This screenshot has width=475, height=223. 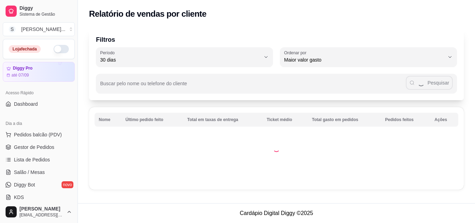 What do you see at coordinates (39, 72) in the screenshot?
I see `a: Diggy Proaté 07/09` at bounding box center [39, 72].